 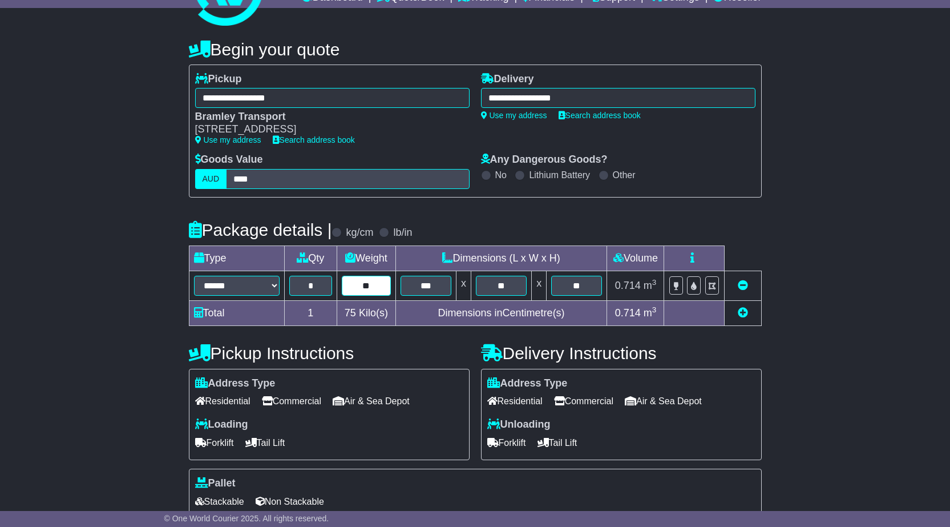 I want to click on span: Stackable, so click(x=220, y=501).